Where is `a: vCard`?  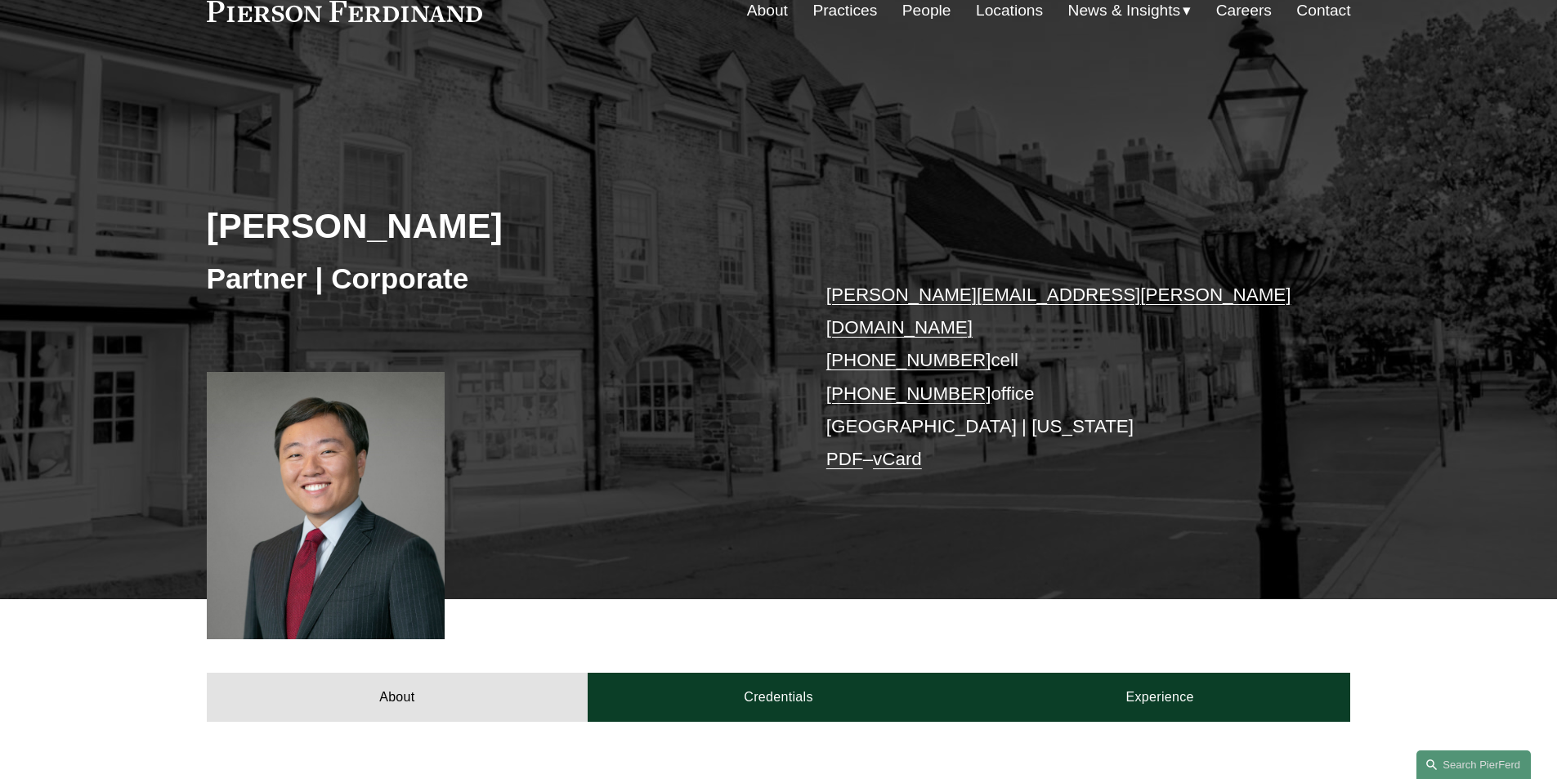
a: vCard is located at coordinates (898, 459).